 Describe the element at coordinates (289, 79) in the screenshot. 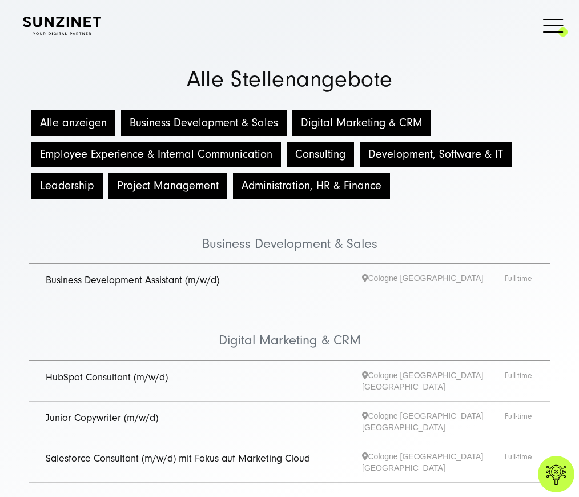

I see `h1: Alle Stellenangebote` at that location.